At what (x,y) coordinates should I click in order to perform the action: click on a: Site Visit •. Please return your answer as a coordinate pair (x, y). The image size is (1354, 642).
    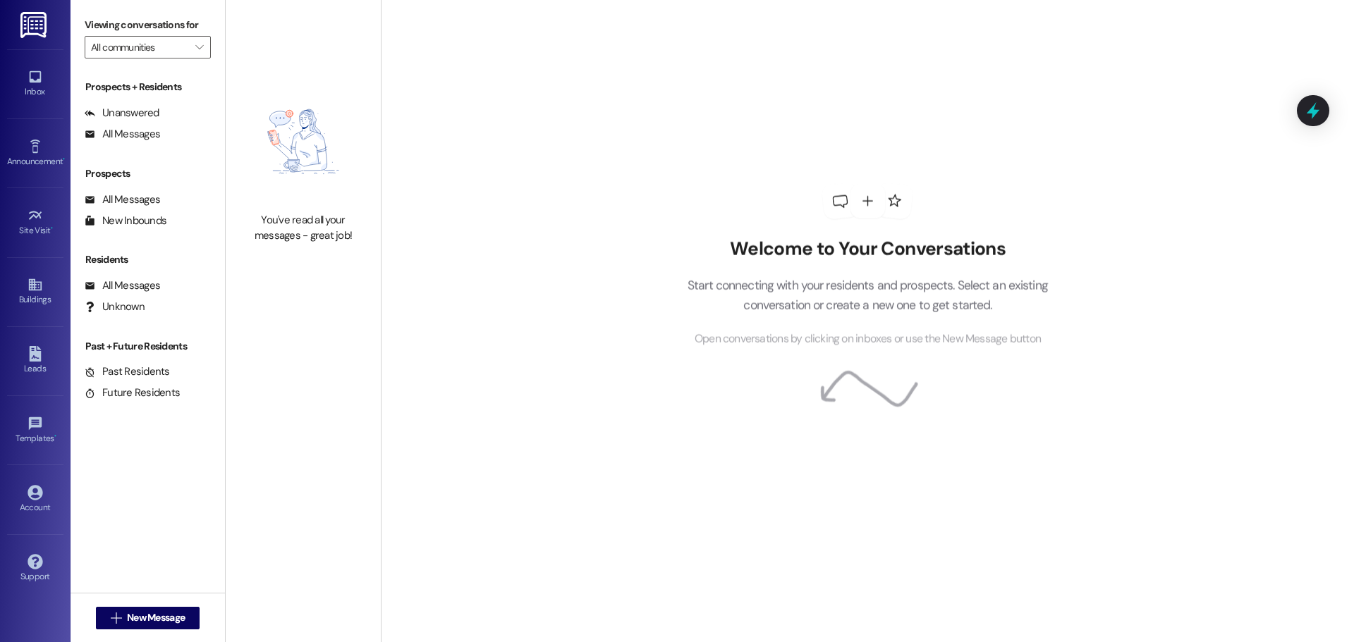
    Looking at the image, I should click on (35, 223).